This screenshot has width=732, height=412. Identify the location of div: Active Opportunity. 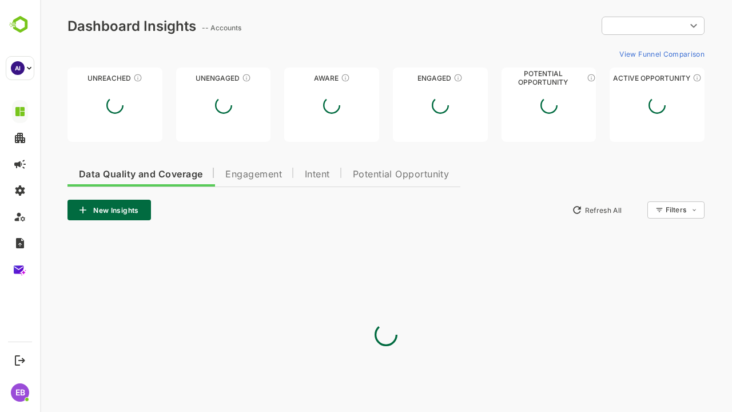
(617, 78).